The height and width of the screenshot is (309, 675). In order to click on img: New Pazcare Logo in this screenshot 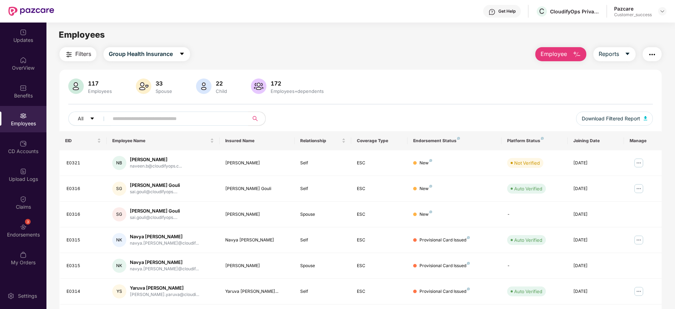, I will do `click(31, 11)`.